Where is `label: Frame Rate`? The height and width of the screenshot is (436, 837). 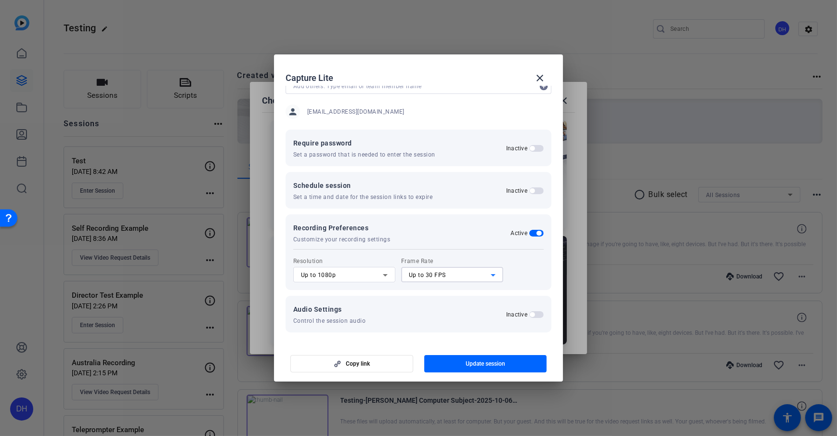
label: Frame Rate is located at coordinates (452, 261).